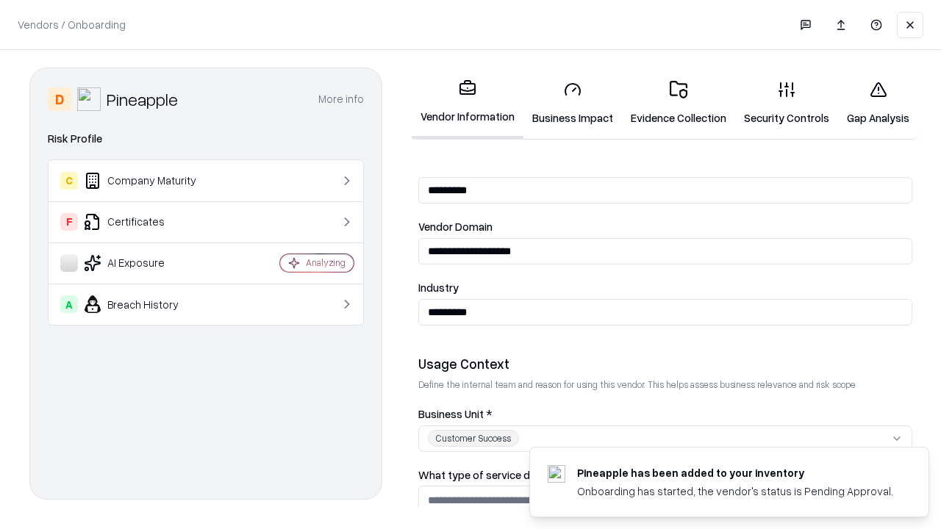 This screenshot has width=941, height=529. Describe the element at coordinates (71, 24) in the screenshot. I see `p: Vendors / Onboarding` at that location.